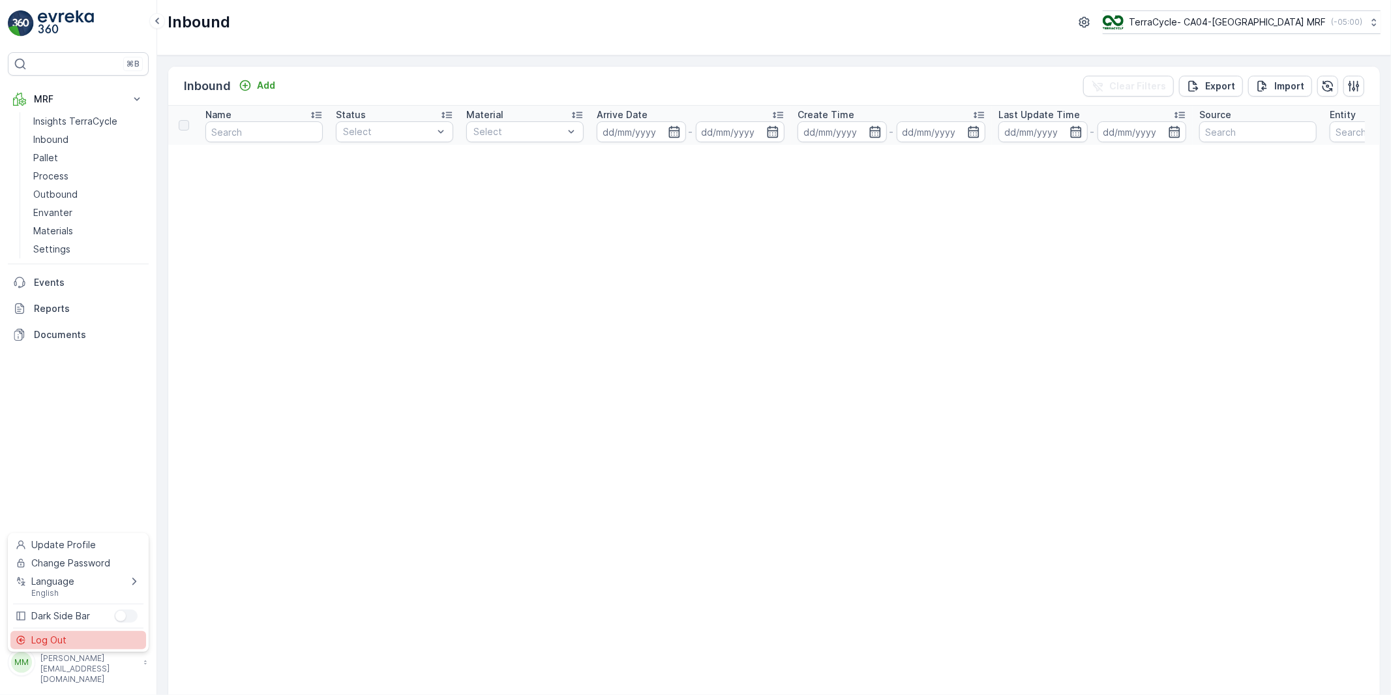 This screenshot has height=695, width=1391. Describe the element at coordinates (21, 23) in the screenshot. I see `img: logo` at that location.